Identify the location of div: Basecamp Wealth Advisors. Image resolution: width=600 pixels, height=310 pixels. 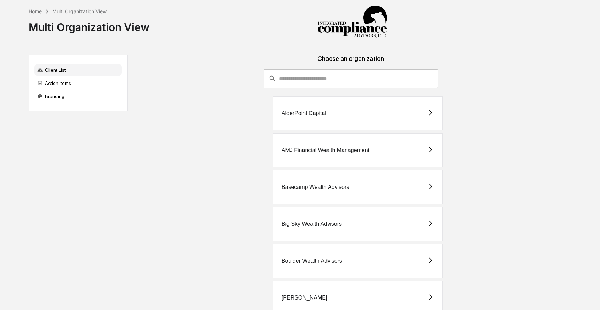
(315, 187).